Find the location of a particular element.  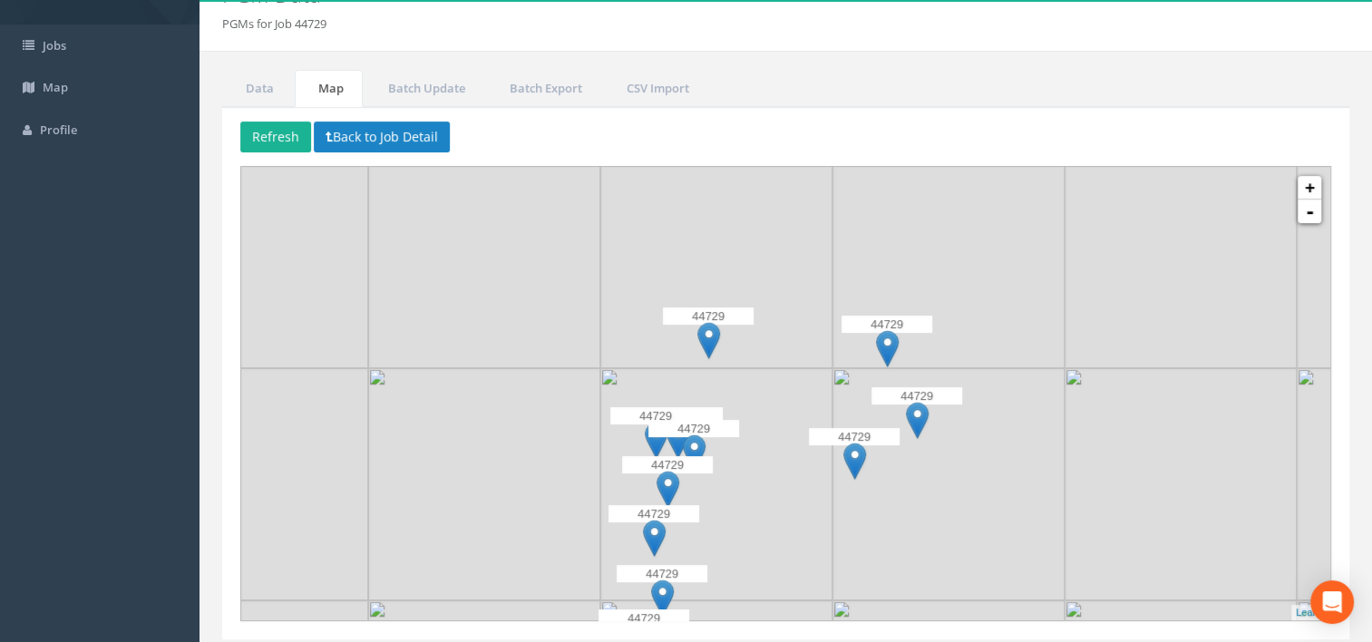

div: ID: 2 Lat: 51.48718 Lon: -0.3288 is located at coordinates (667, 483).